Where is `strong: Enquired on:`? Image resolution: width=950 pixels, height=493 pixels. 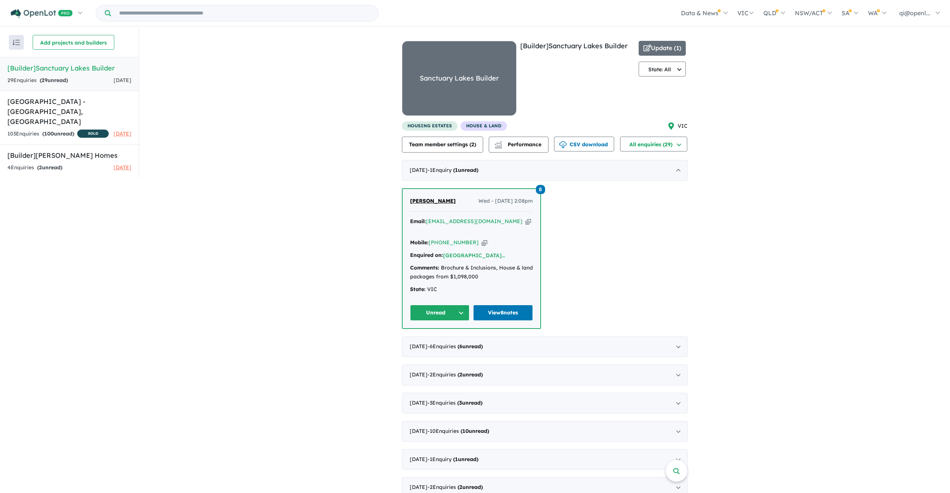
strong: Enquired on: is located at coordinates (426, 255).